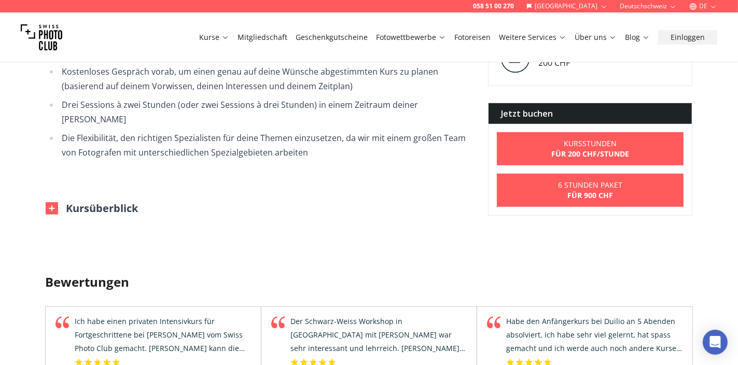  I want to click on div: 200 CHF, so click(554, 63).